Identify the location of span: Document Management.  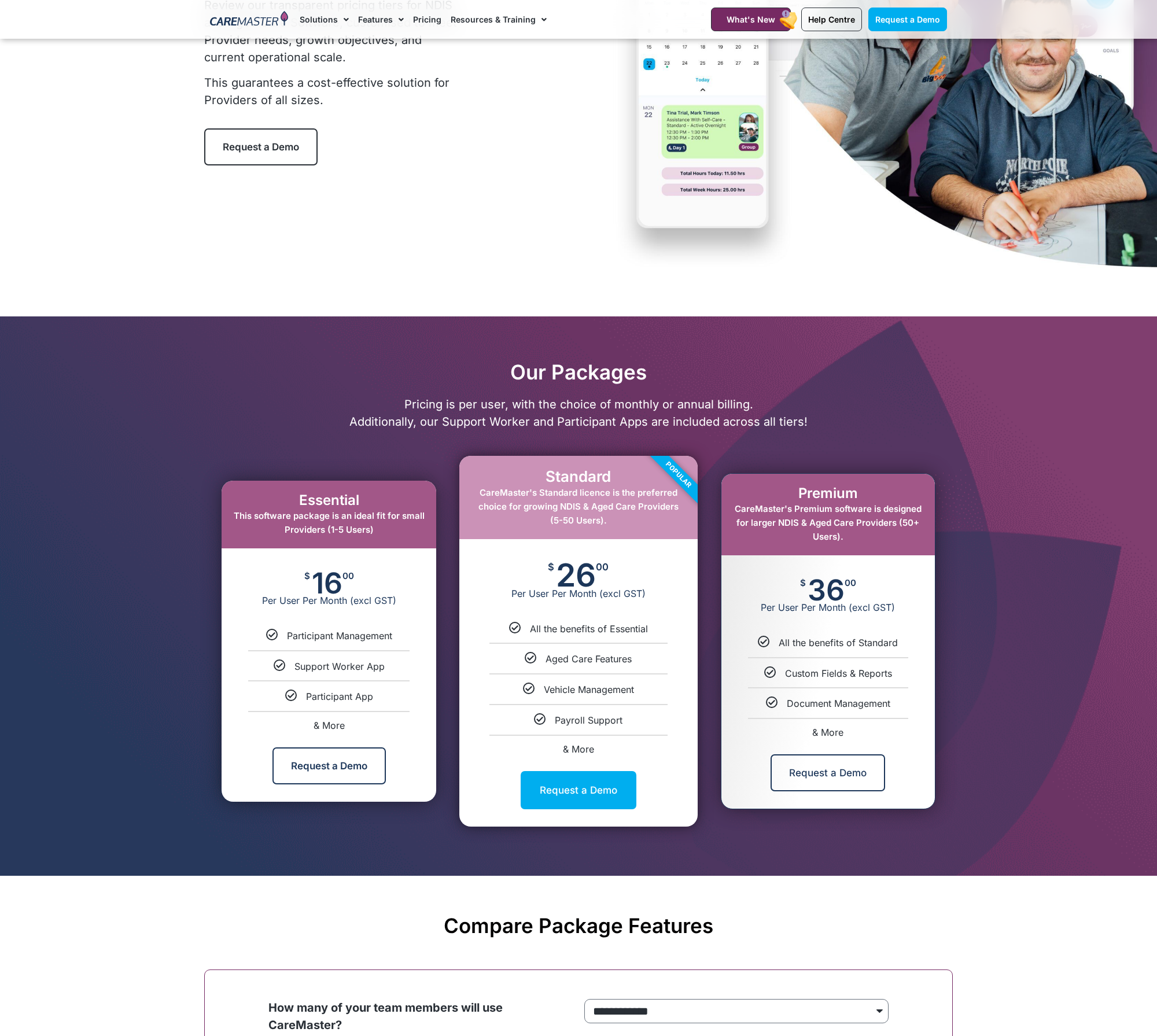
(838, 703).